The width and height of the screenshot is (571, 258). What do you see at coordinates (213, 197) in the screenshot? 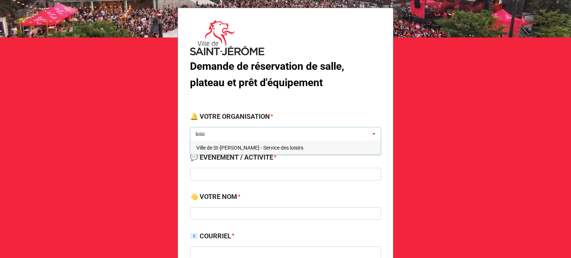
I see `label: 👋 VOTRE NOM` at bounding box center [213, 197].